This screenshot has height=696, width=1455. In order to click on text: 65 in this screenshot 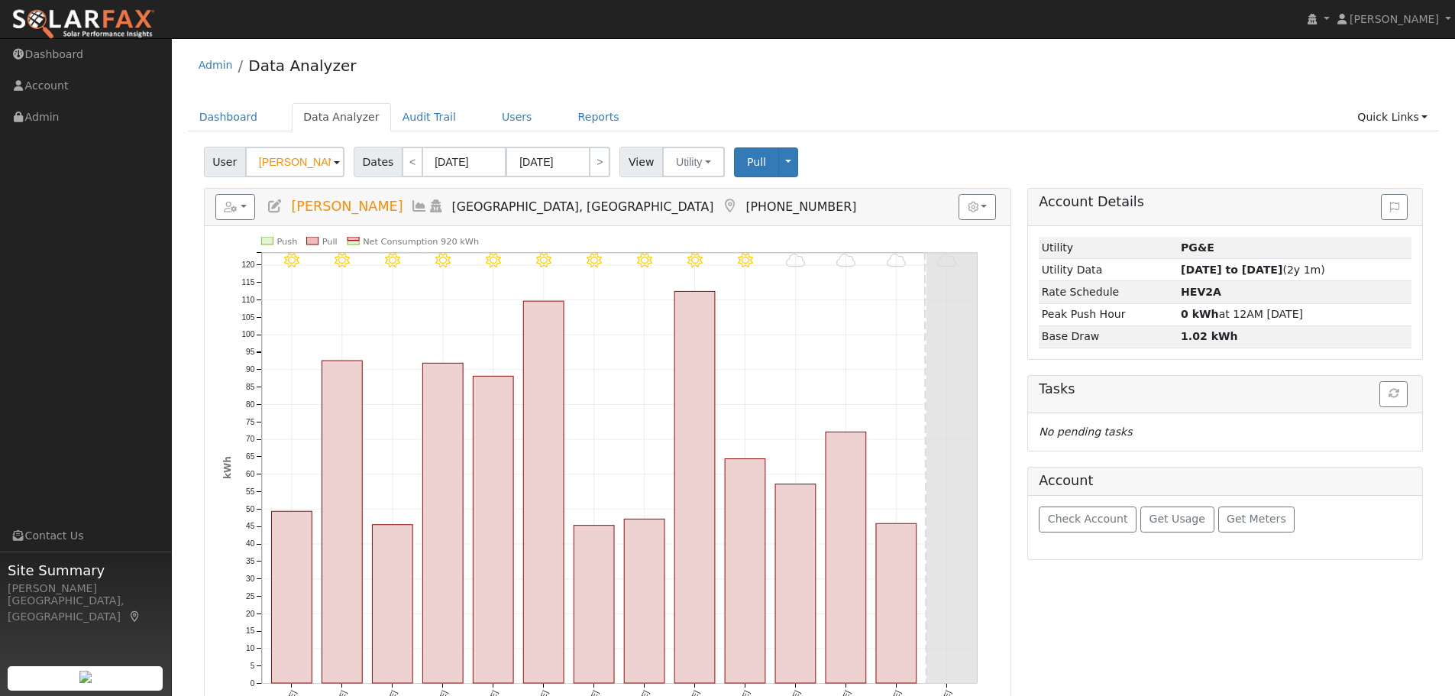, I will do `click(250, 456)`.